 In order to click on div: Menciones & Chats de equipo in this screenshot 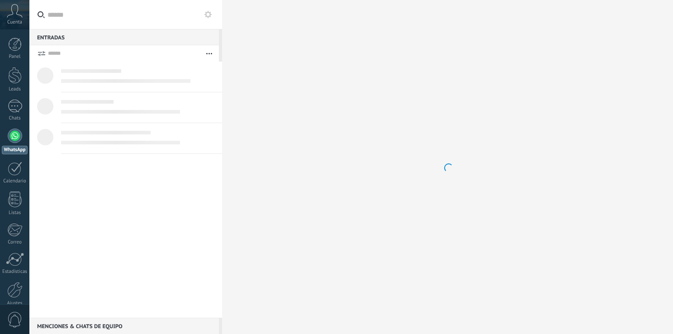, I will do `click(124, 326)`.